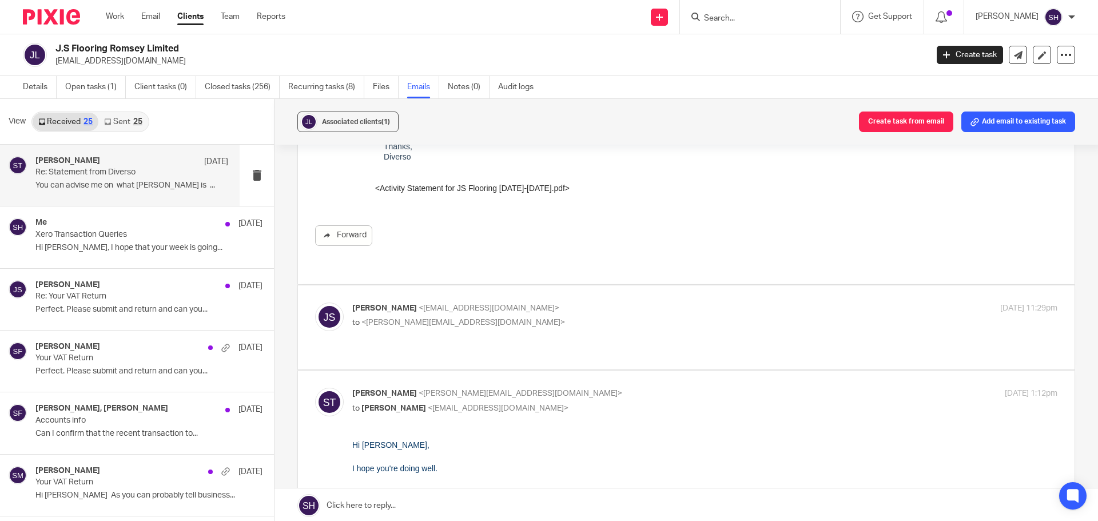 This screenshot has width=1098, height=521. I want to click on input: Search, so click(754, 19).